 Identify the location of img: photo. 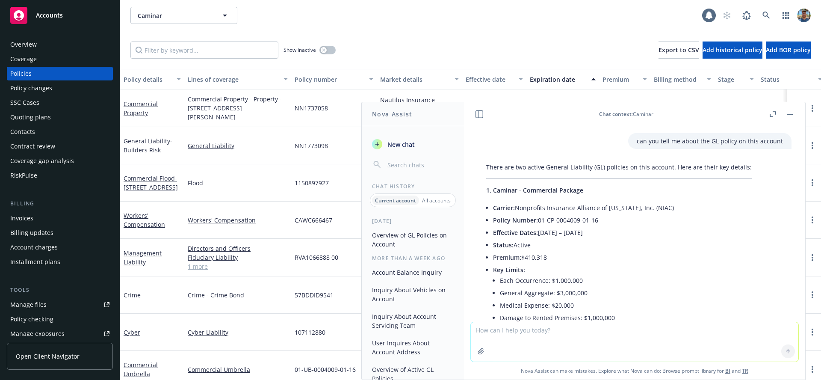
(804, 15).